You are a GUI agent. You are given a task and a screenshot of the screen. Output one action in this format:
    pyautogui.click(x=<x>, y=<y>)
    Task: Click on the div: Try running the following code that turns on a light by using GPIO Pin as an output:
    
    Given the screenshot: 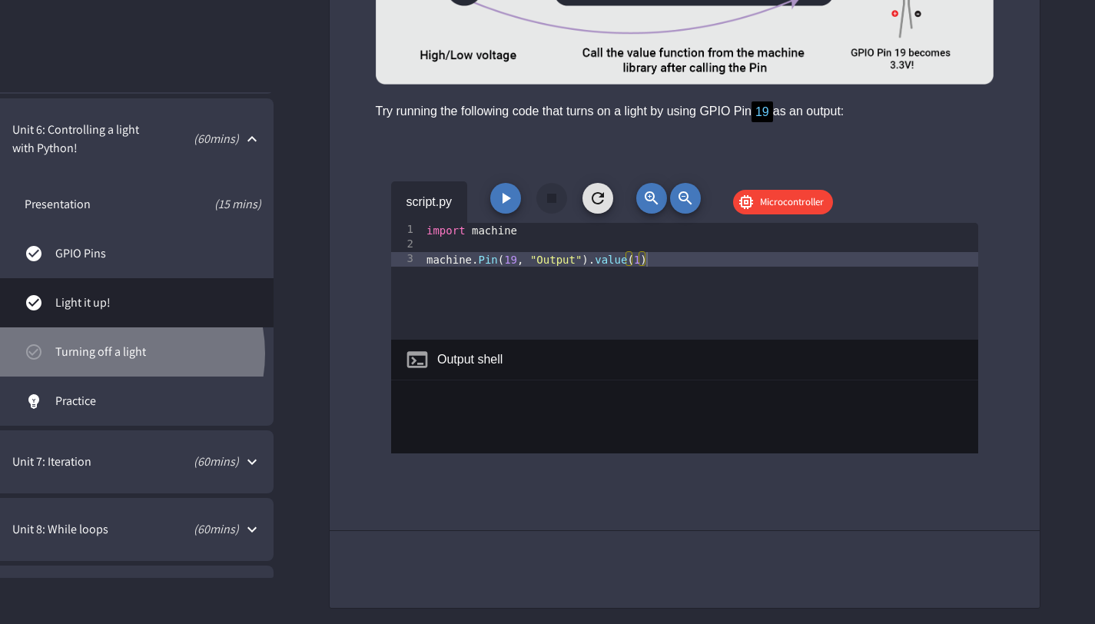 What is the action you would take?
    pyautogui.click(x=685, y=111)
    